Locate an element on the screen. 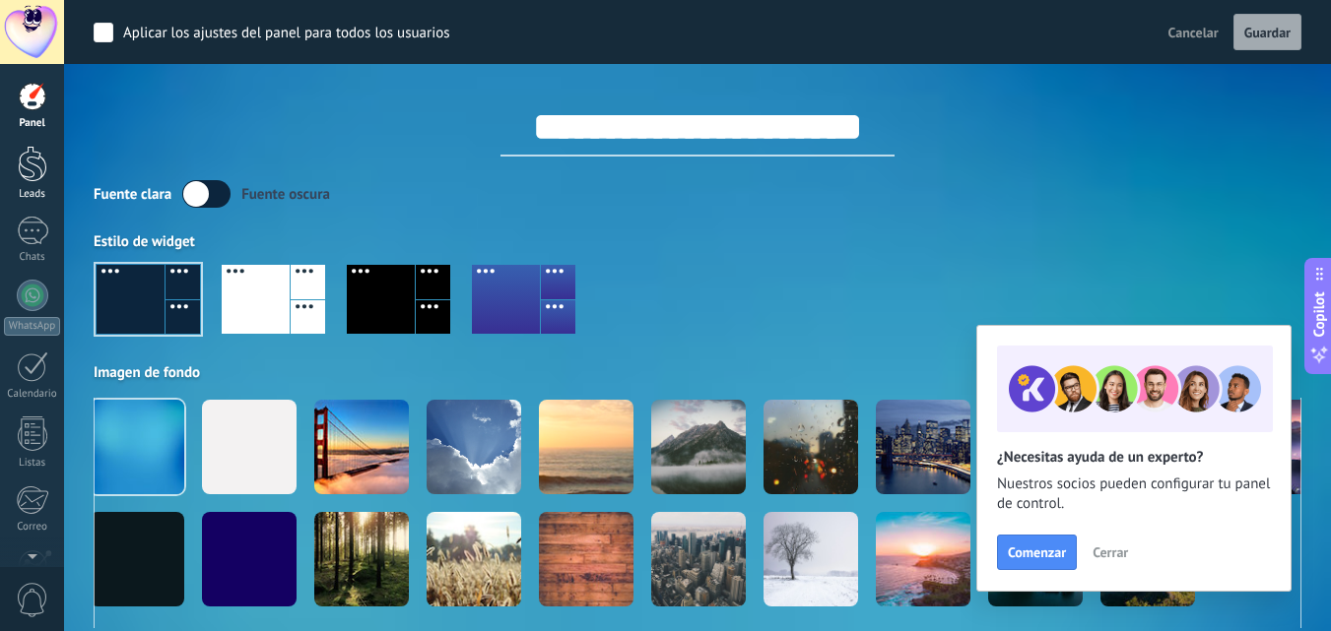 Image resolution: width=1331 pixels, height=631 pixels. button: Cancelar is located at coordinates (1193, 33).